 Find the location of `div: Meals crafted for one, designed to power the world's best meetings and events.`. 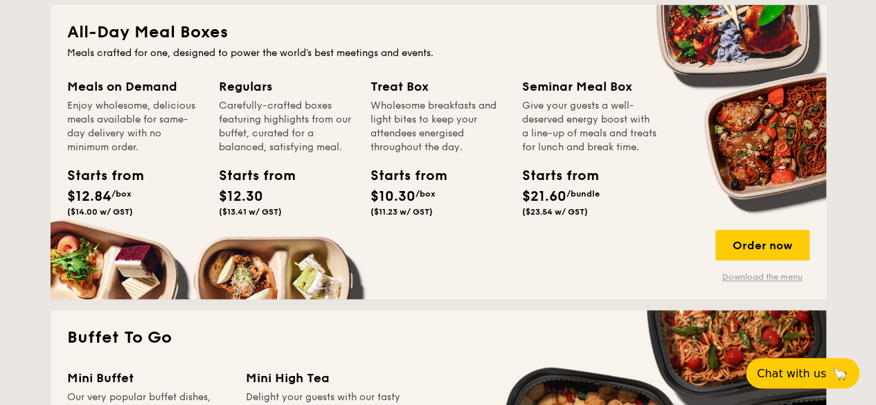

div: Meals crafted for one, designed to power the world's best meetings and events. is located at coordinates (438, 53).